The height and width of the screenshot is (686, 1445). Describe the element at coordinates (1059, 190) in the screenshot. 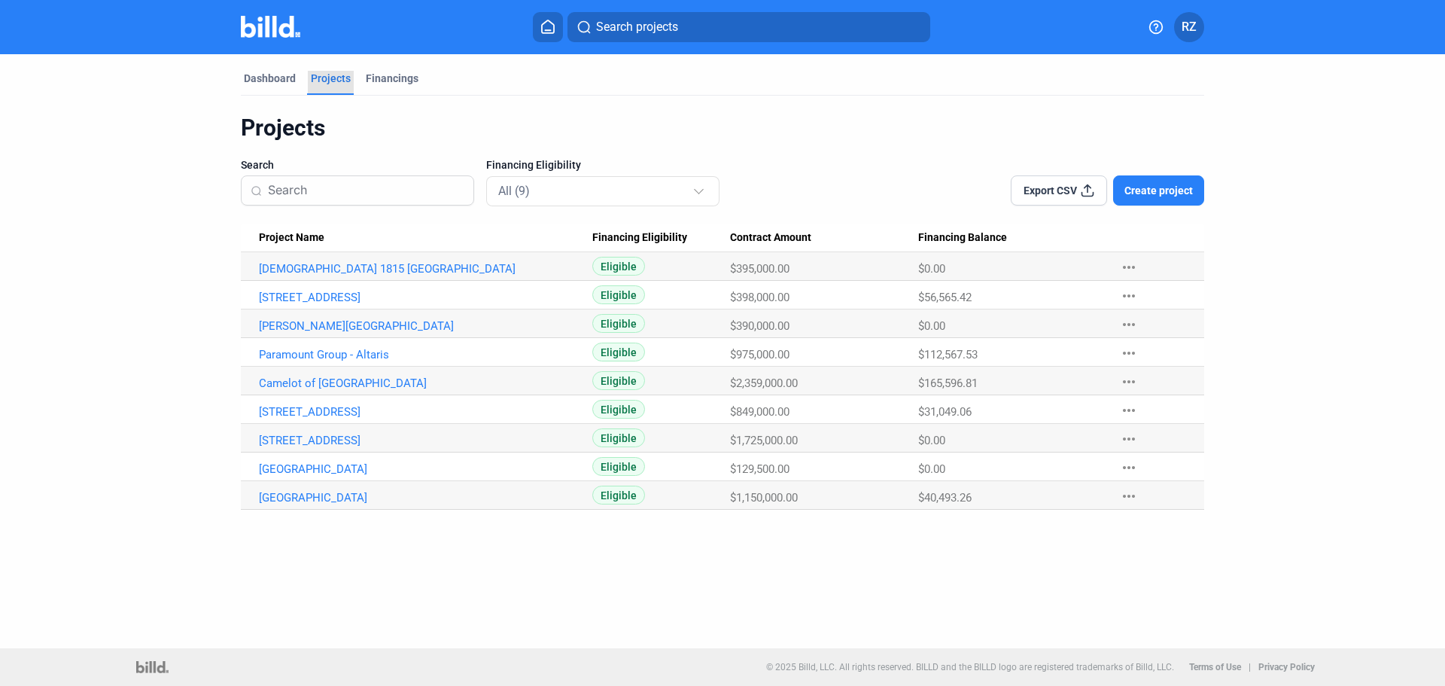

I see `button: Export CSV` at that location.